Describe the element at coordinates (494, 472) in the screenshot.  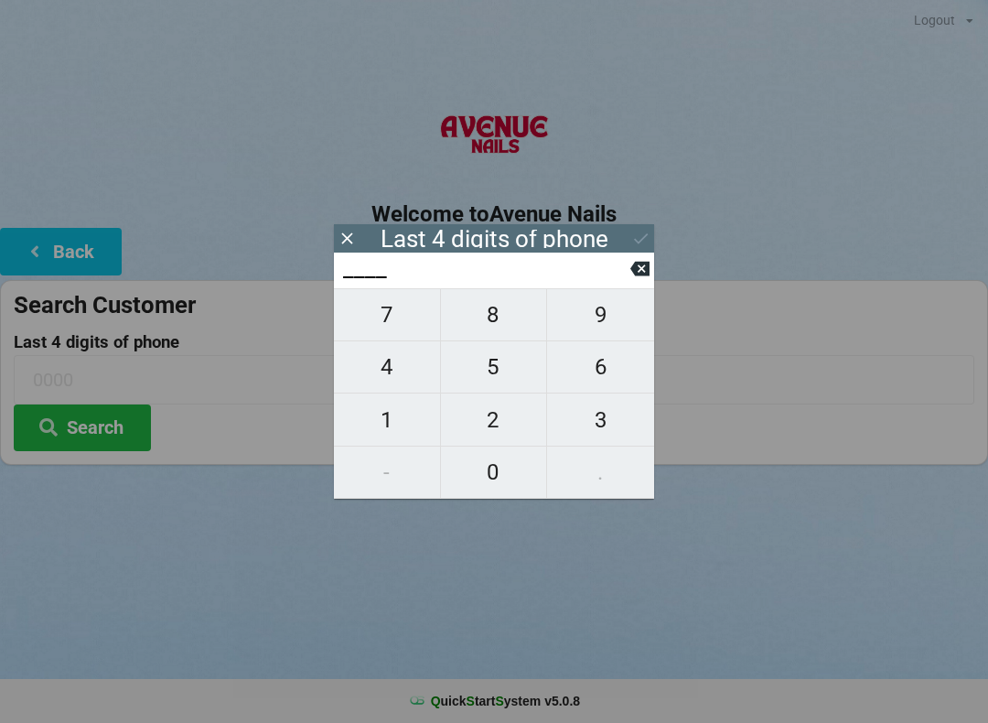
I see `span: 0` at that location.